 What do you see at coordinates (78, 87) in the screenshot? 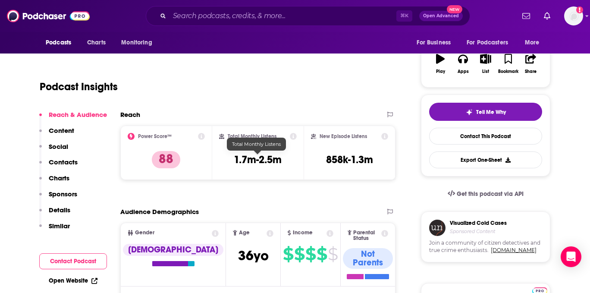
I see `h1: Podcast Insights` at bounding box center [78, 87].